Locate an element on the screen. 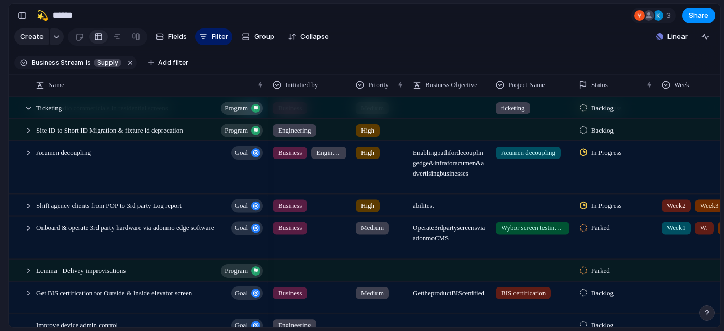  span: Share is located at coordinates (699, 16).